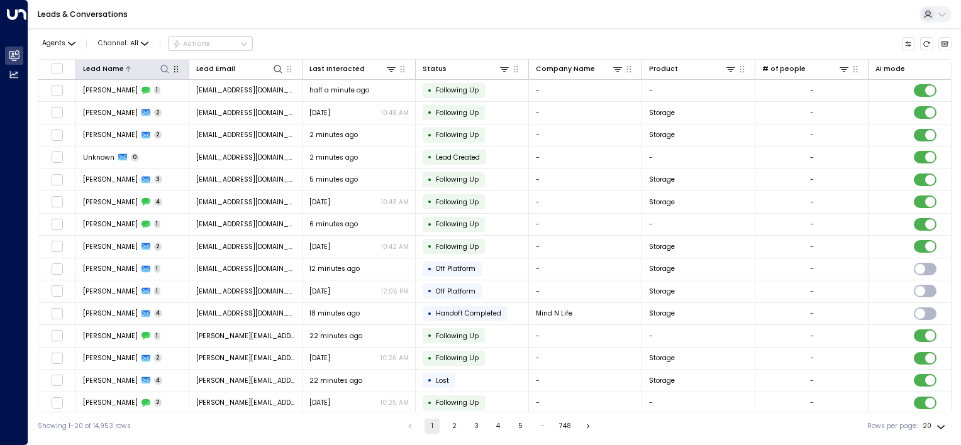 The width and height of the screenshot is (961, 445). What do you see at coordinates (320, 202) in the screenshot?
I see `span: Oct 05, 2025` at bounding box center [320, 202].